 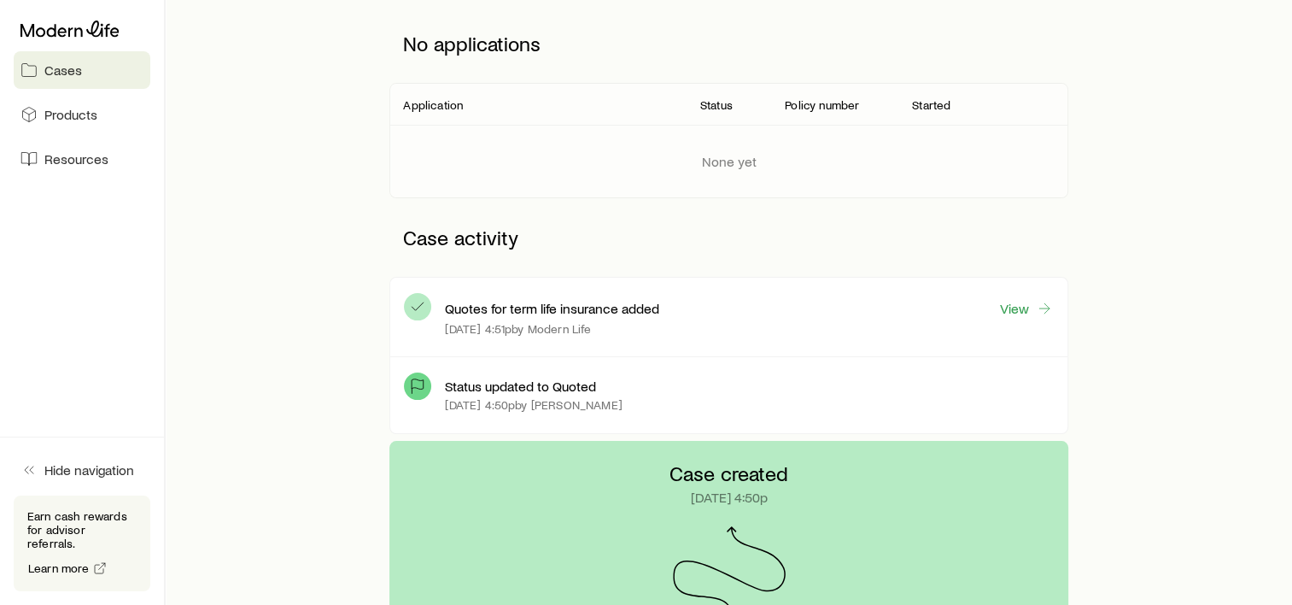 I want to click on p: Policy number, so click(x=822, y=105).